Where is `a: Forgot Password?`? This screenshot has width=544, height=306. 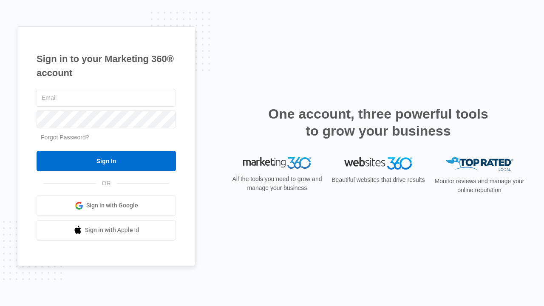
a: Forgot Password? is located at coordinates (65, 137).